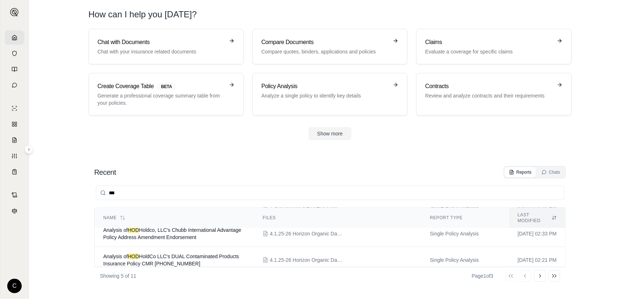 This screenshot has height=299, width=631. Describe the element at coordinates (14, 69) in the screenshot. I see `a: Prompt Library` at that location.